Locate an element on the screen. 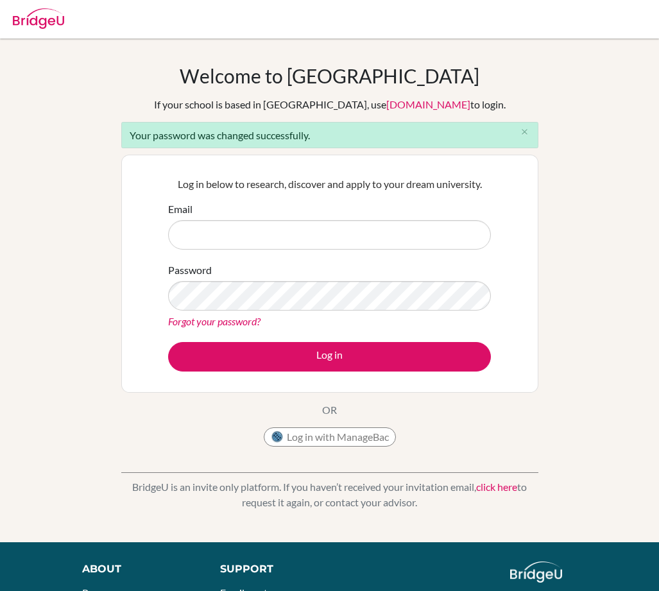 This screenshot has width=659, height=591. i: close is located at coordinates (524, 131).